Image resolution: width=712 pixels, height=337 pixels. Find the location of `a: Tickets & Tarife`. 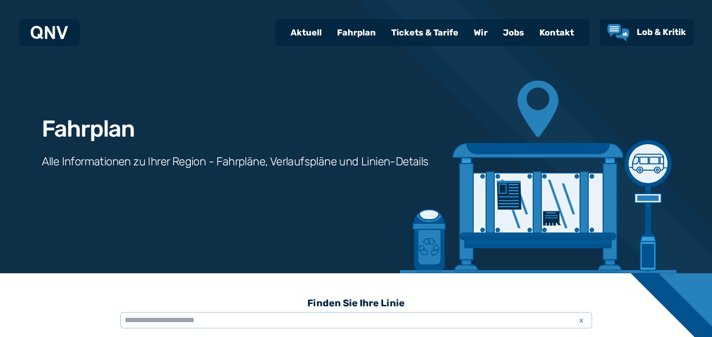

a: Tickets & Tarife is located at coordinates (425, 33).